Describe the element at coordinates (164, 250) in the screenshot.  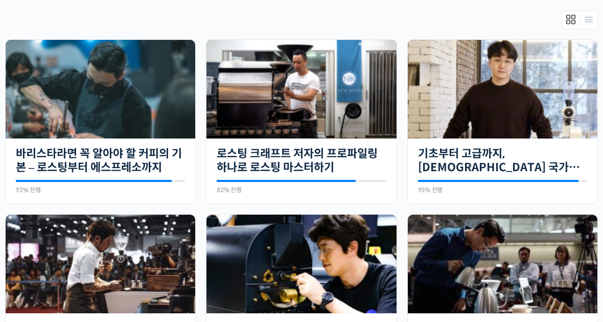
I see `a: 설정` at that location.